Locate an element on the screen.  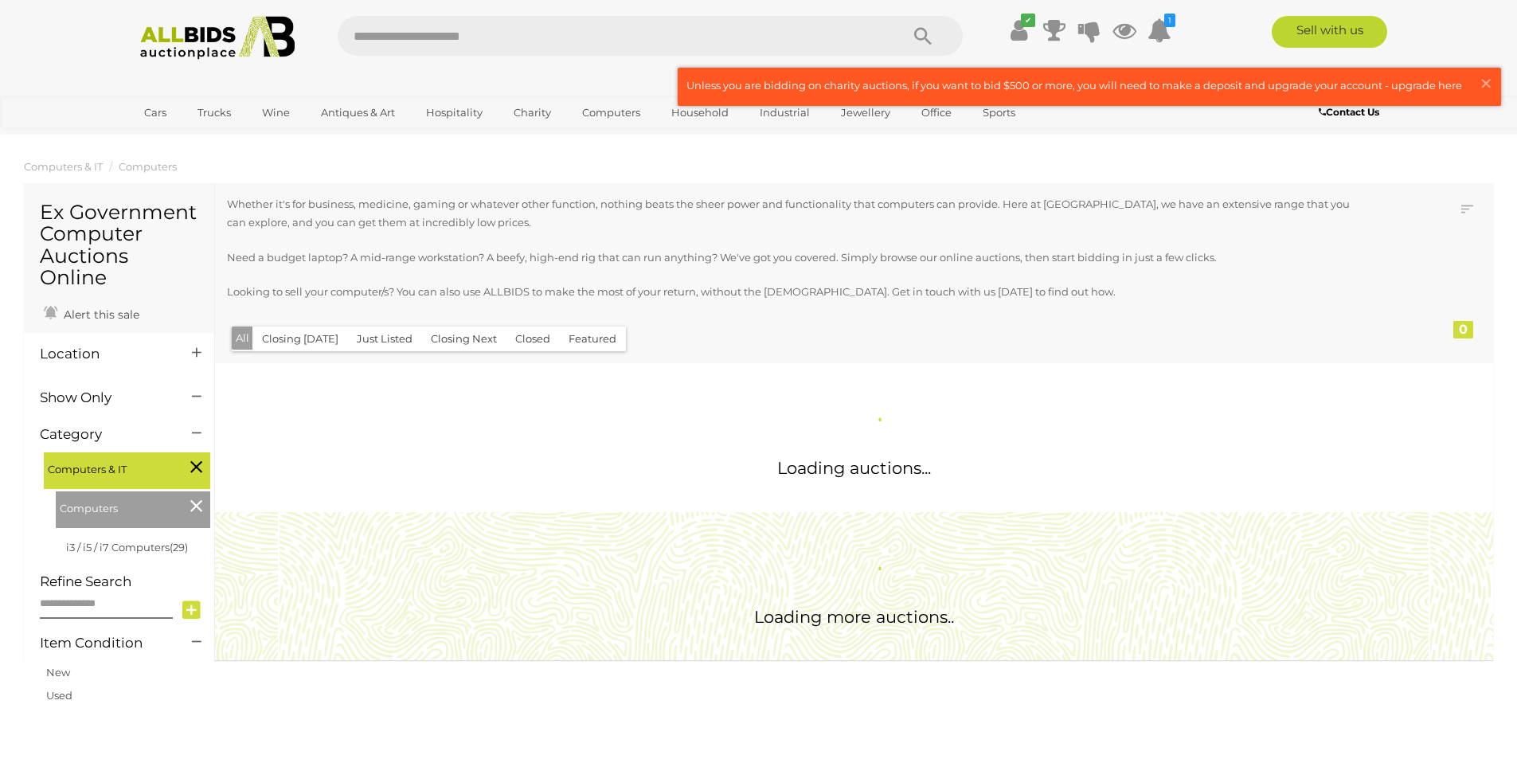
b: Contact Us is located at coordinates (1349, 111).